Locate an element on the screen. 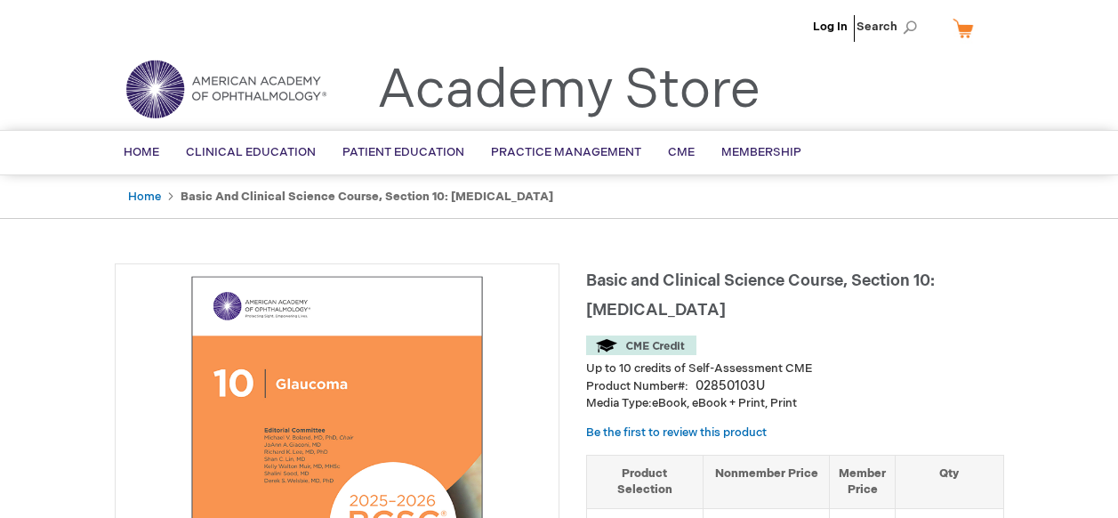 This screenshot has width=1118, height=518. span: Practice Management is located at coordinates (566, 152).